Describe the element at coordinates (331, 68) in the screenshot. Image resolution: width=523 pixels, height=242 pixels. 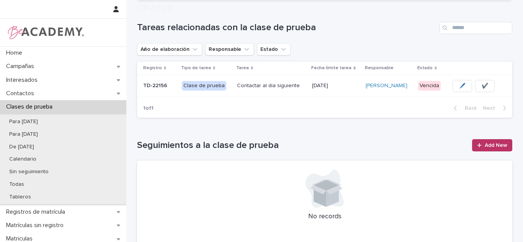
I see `p: Fecha límite tarea` at that location.